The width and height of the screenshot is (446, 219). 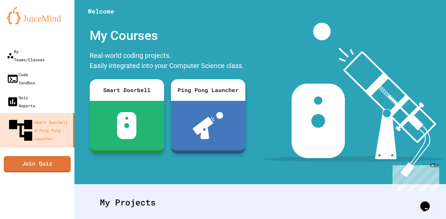 What do you see at coordinates (21, 78) in the screenshot?
I see `div: Code Sandbox` at bounding box center [21, 78].